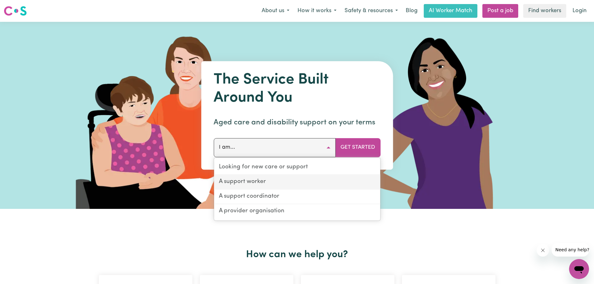 The width and height of the screenshot is (594, 284). I want to click on button: Get Started, so click(358, 147).